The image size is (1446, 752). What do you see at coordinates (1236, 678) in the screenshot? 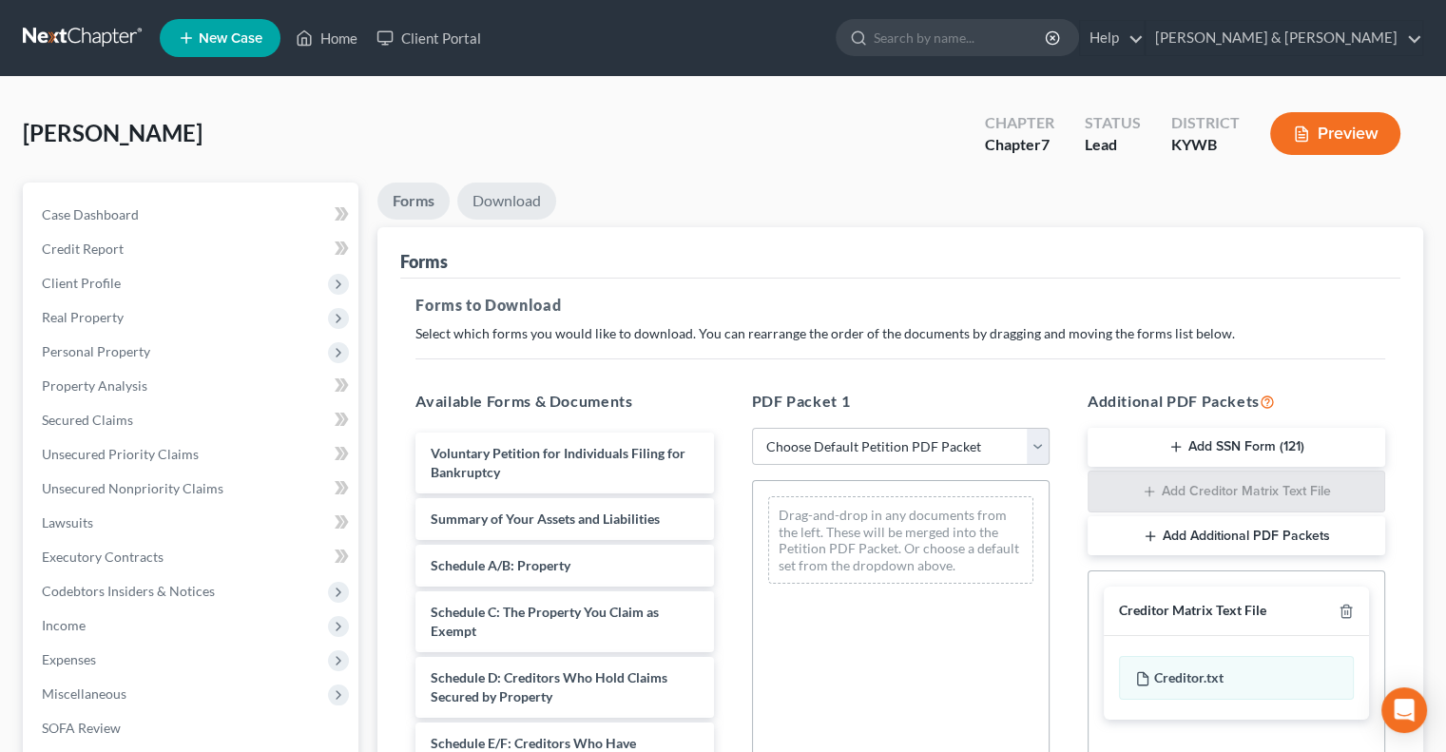
I see `div: Creditor.txt` at bounding box center [1236, 678].